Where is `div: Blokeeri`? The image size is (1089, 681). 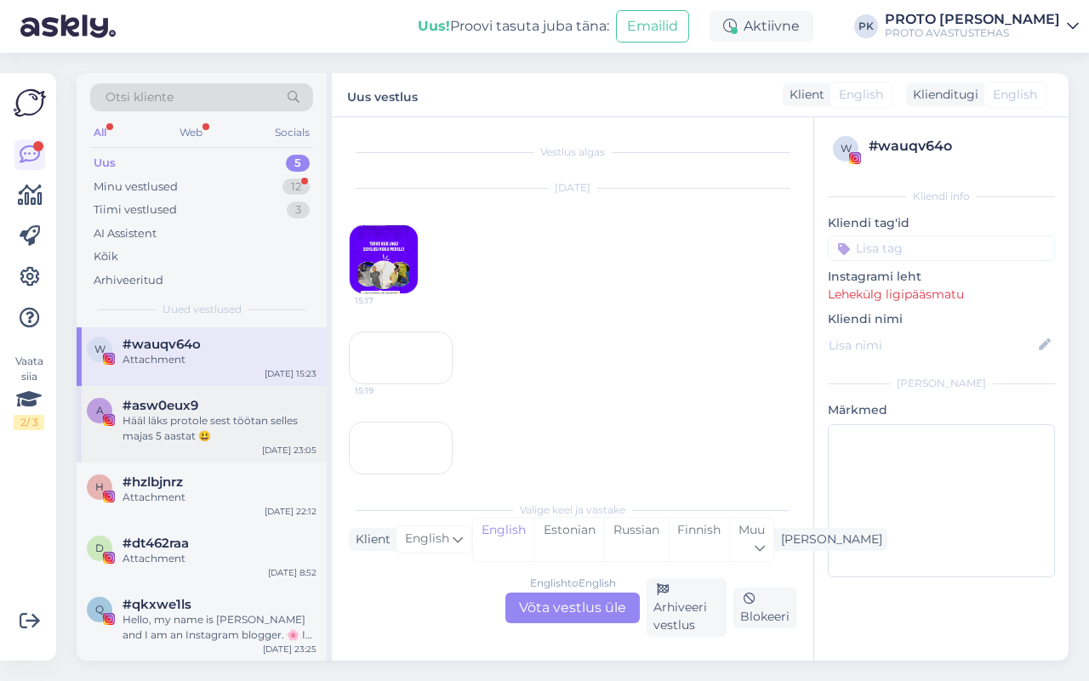
div: Blokeeri is located at coordinates (765, 608).